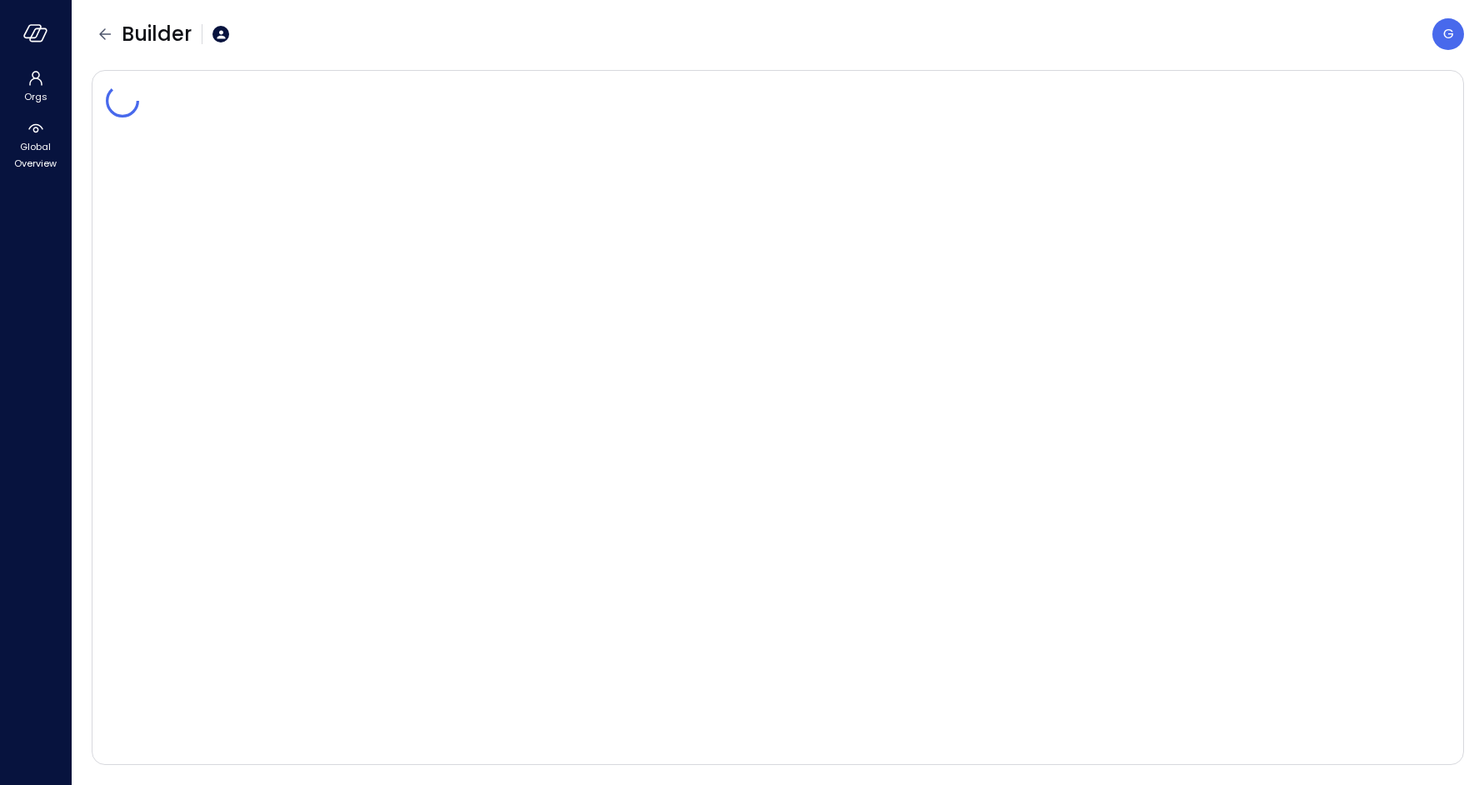 This screenshot has height=785, width=1484. Describe the element at coordinates (35, 155) in the screenshot. I see `span: Global Overview` at that location.